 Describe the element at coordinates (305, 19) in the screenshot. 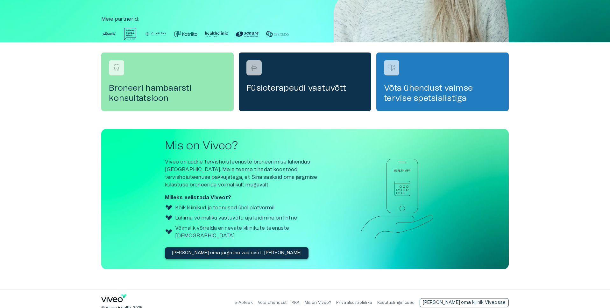

I see `p: Meie partnerid :` at that location.